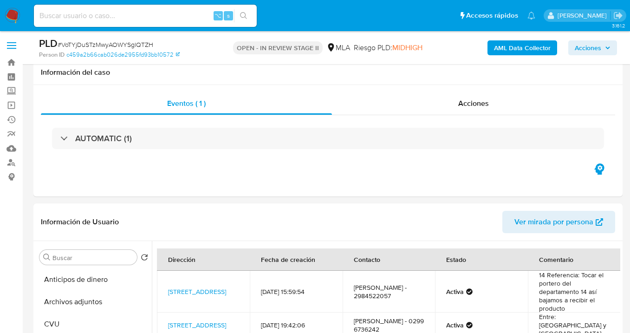  I want to click on span: s, so click(228, 15).